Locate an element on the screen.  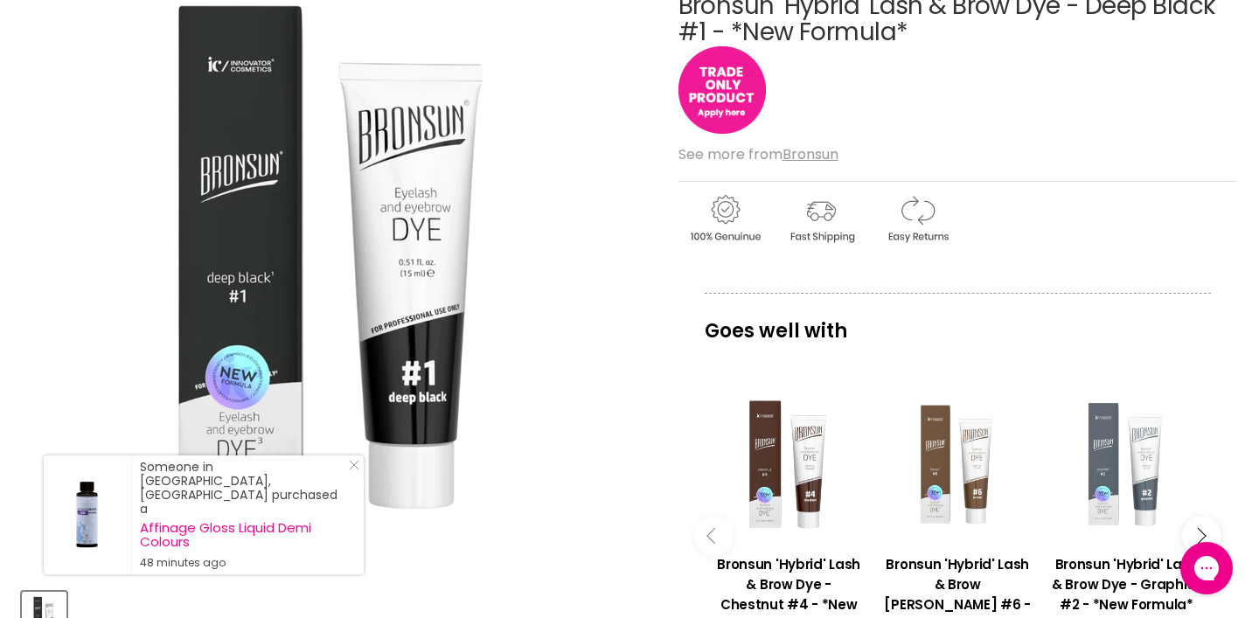
button: Gorgias live chat is located at coordinates (35, 32).